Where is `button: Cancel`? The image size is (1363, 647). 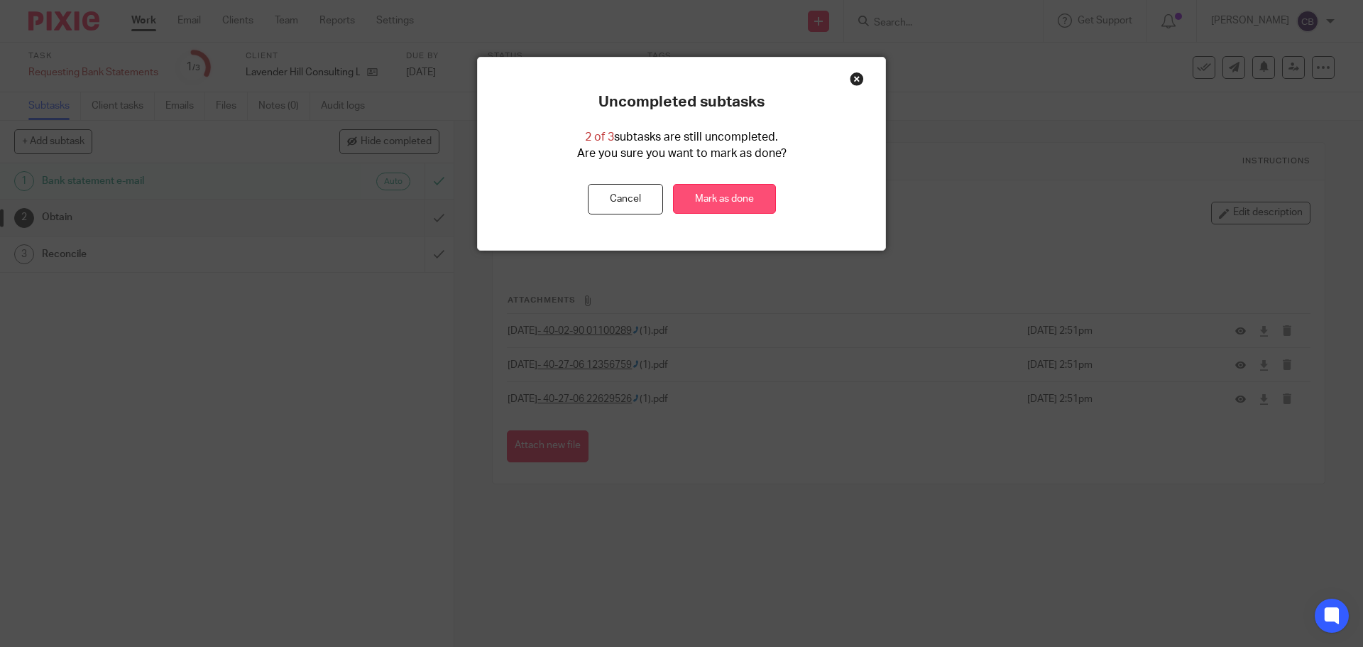
button: Cancel is located at coordinates (626, 199).